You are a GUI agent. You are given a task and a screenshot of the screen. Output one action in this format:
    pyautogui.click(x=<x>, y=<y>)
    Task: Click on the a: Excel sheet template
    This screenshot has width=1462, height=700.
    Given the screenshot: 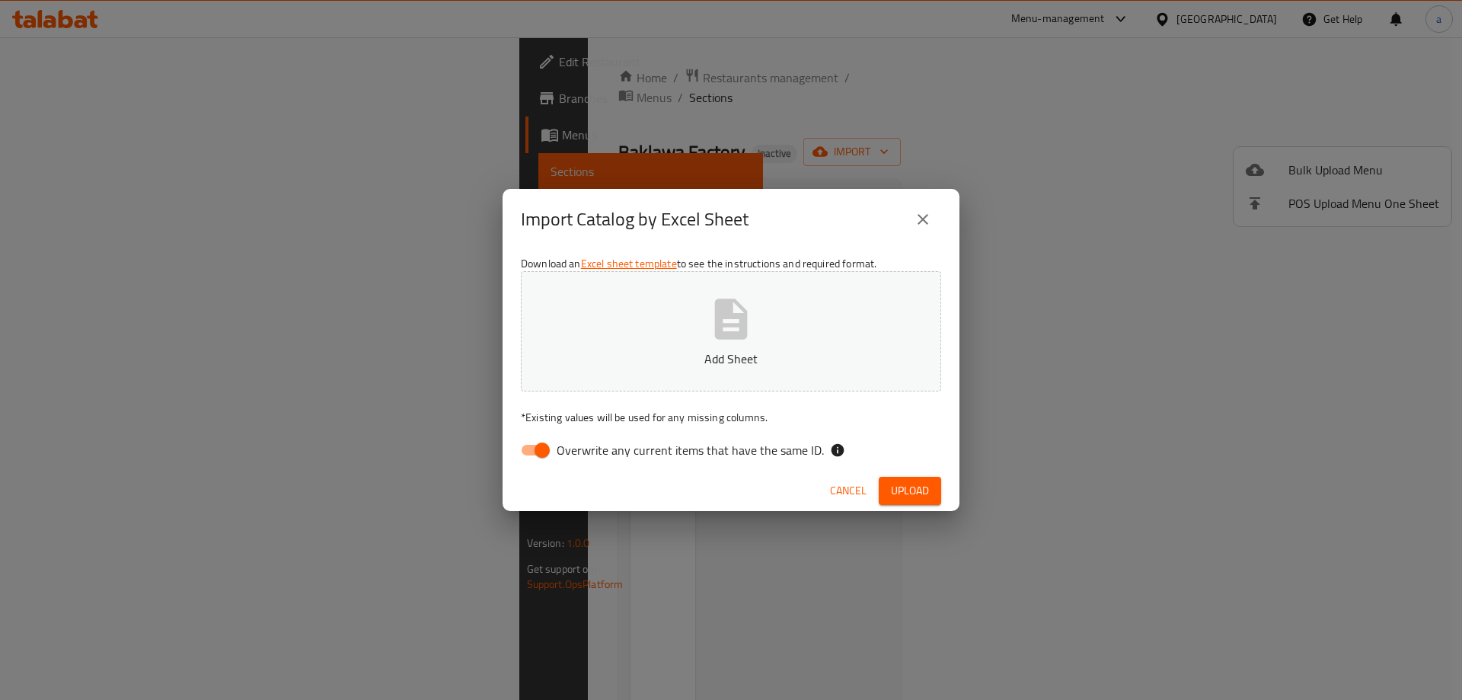 What is the action you would take?
    pyautogui.click(x=629, y=264)
    